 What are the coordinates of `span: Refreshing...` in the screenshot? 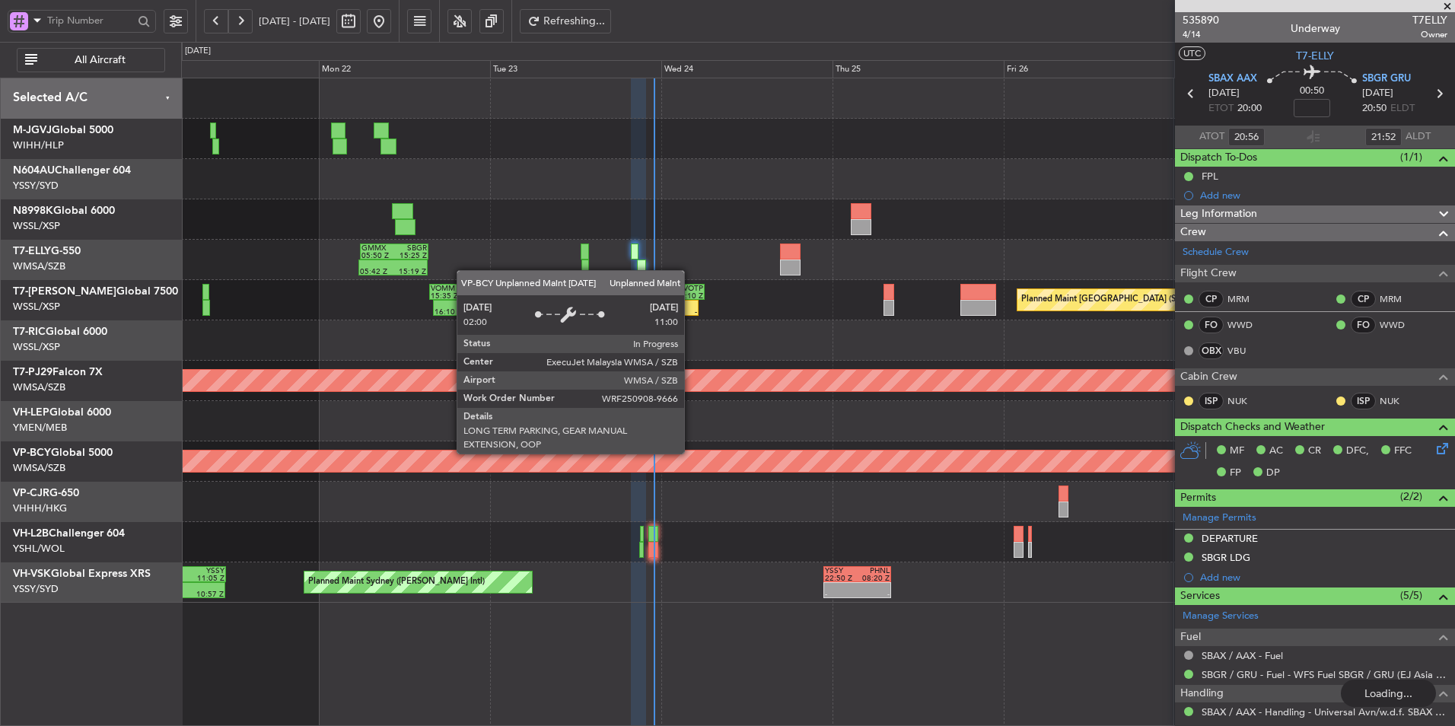 It's located at (574, 21).